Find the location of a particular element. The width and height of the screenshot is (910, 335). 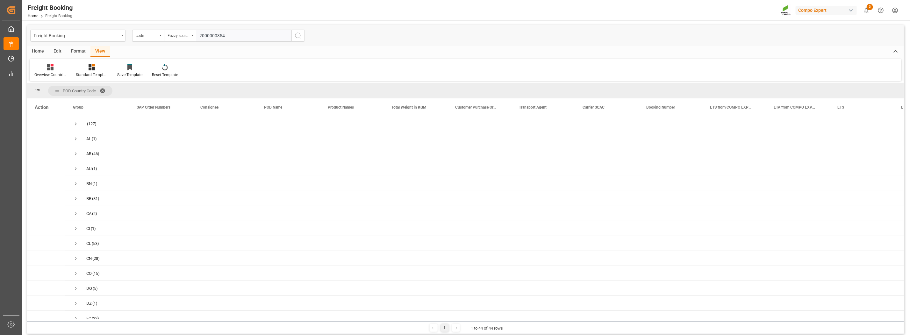

div: View is located at coordinates (100, 52).